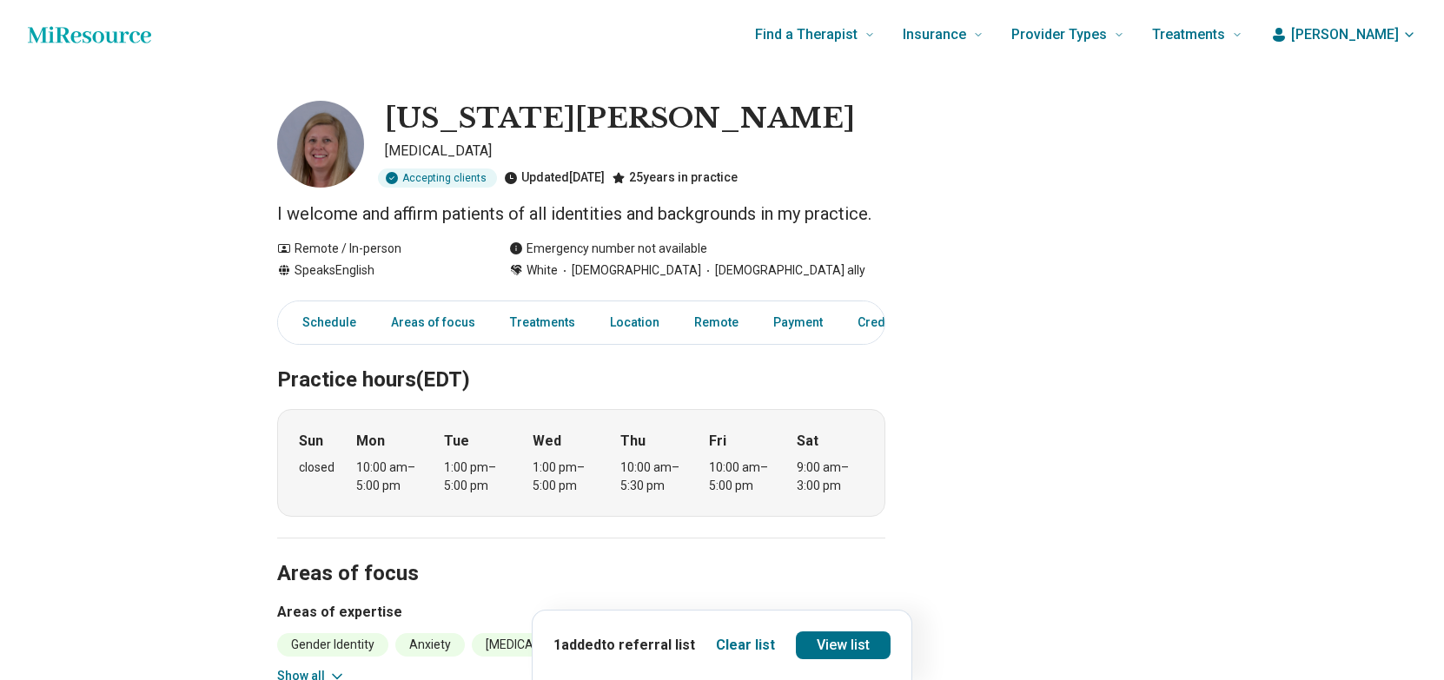 This screenshot has height=680, width=1444. Describe the element at coordinates (634, 322) in the screenshot. I see `a: Location` at that location.